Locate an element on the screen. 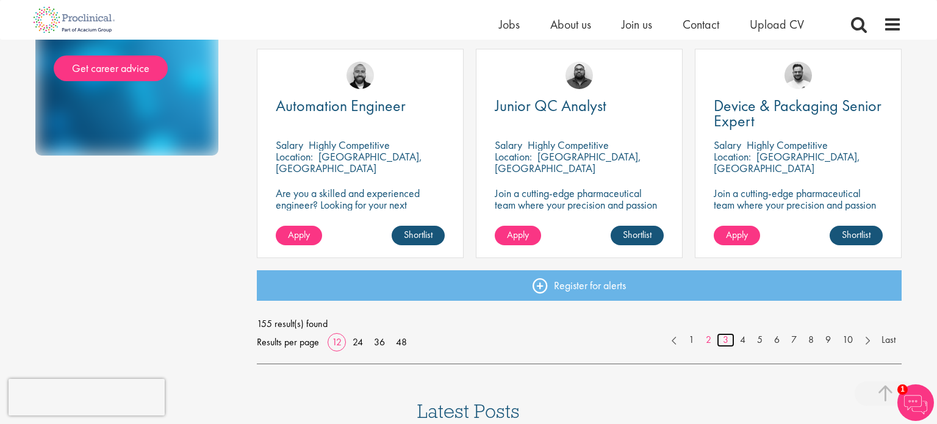 This screenshot has height=424, width=937. span: Junior QC Analyst is located at coordinates (550, 106).